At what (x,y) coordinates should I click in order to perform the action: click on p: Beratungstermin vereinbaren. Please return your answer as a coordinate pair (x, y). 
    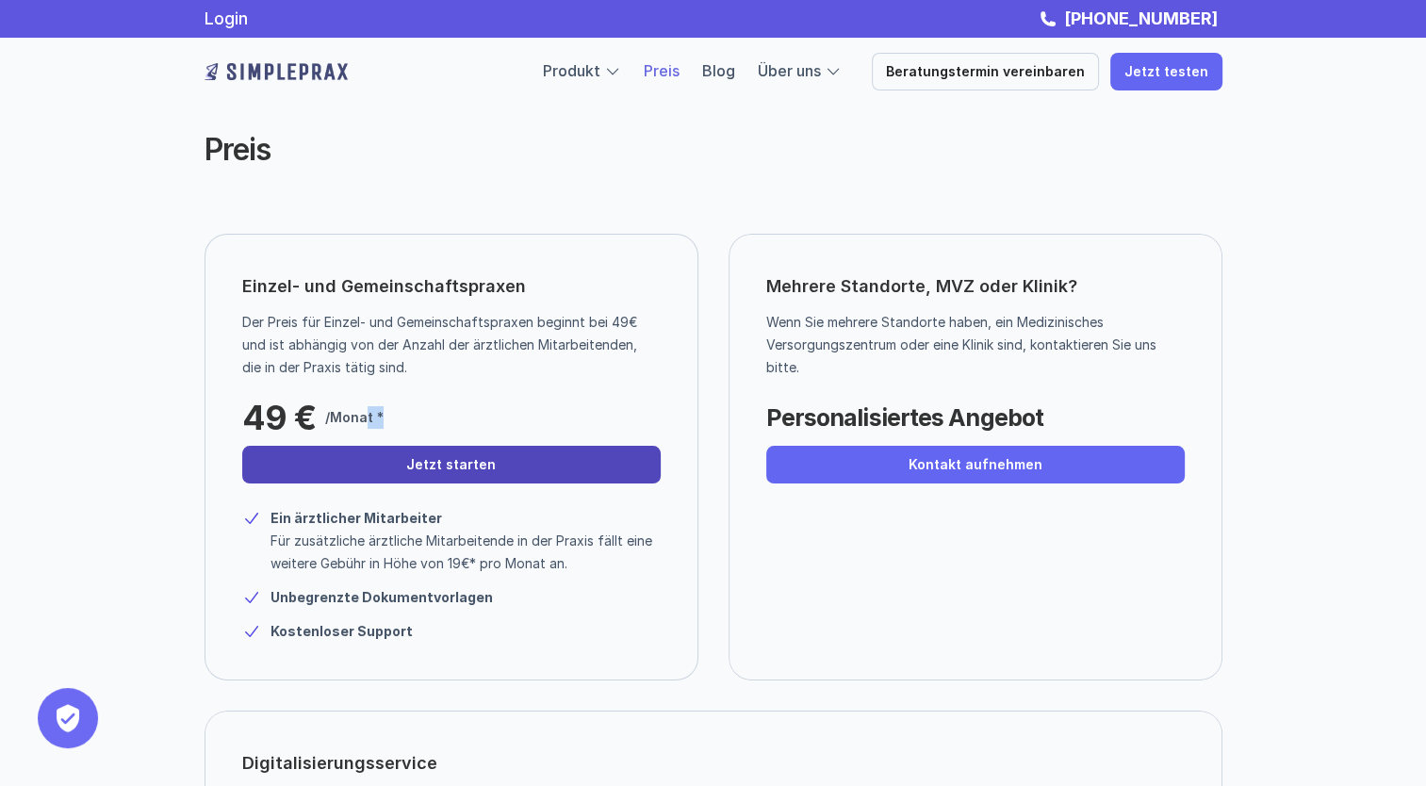
    Looking at the image, I should click on (985, 72).